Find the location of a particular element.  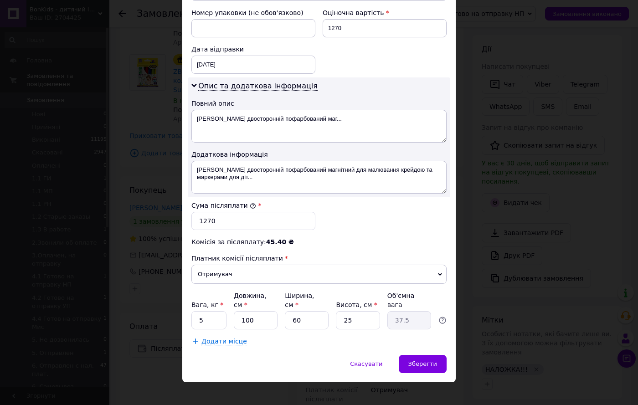

span: Додати місце is located at coordinates (224, 341).